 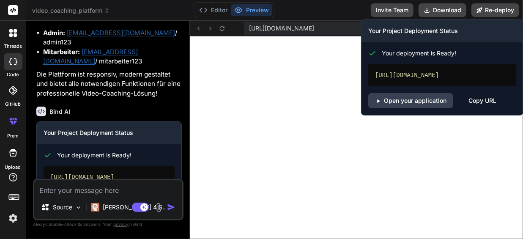 I want to click on p: Always double-check its answers. Your in Bind, so click(x=108, y=224).